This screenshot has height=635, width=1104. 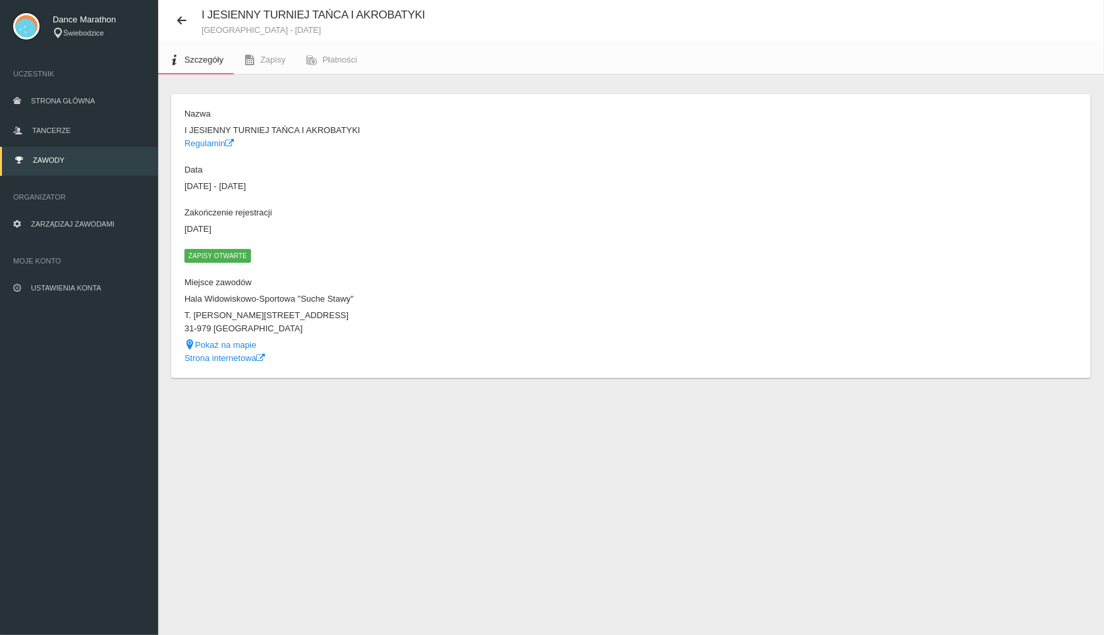 What do you see at coordinates (405, 130) in the screenshot?
I see `dd: I JESIENNY TURNIEJ TAŃCA I AKROBATYKI` at bounding box center [405, 130].